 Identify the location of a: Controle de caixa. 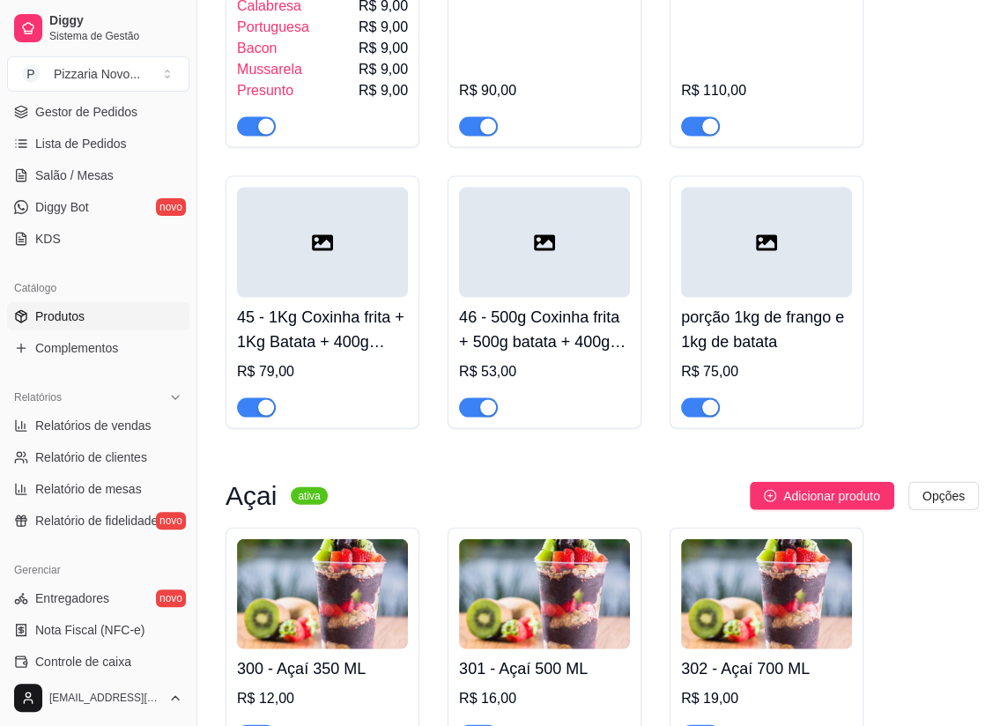
(98, 661).